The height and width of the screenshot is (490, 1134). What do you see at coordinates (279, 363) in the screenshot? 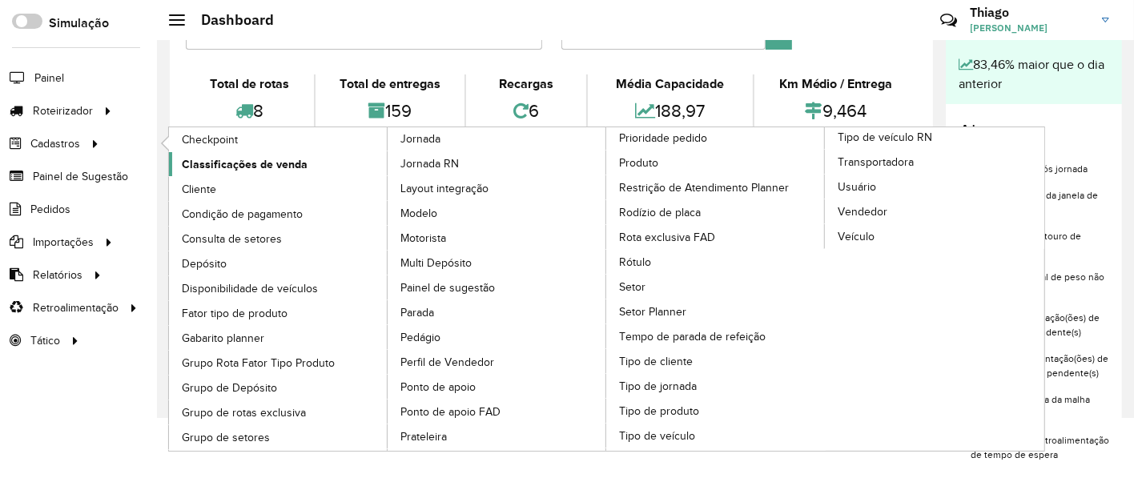
I see `a: Grupo Rota Fator Tipo Produto` at bounding box center [279, 363].